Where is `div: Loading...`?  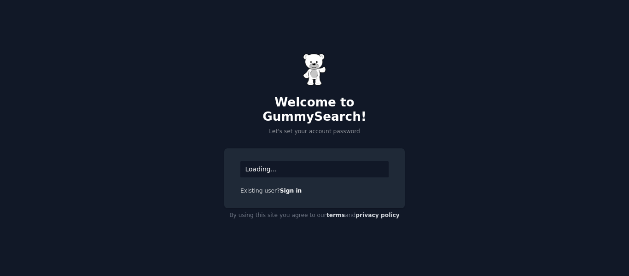
div: Loading... is located at coordinates (315, 169).